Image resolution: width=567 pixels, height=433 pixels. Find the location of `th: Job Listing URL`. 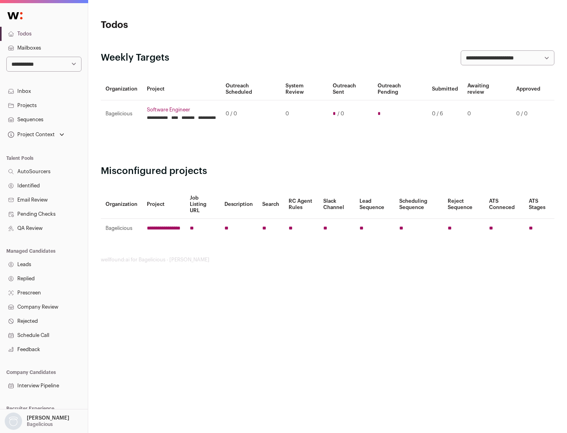

th: Job Listing URL is located at coordinates (202, 204).